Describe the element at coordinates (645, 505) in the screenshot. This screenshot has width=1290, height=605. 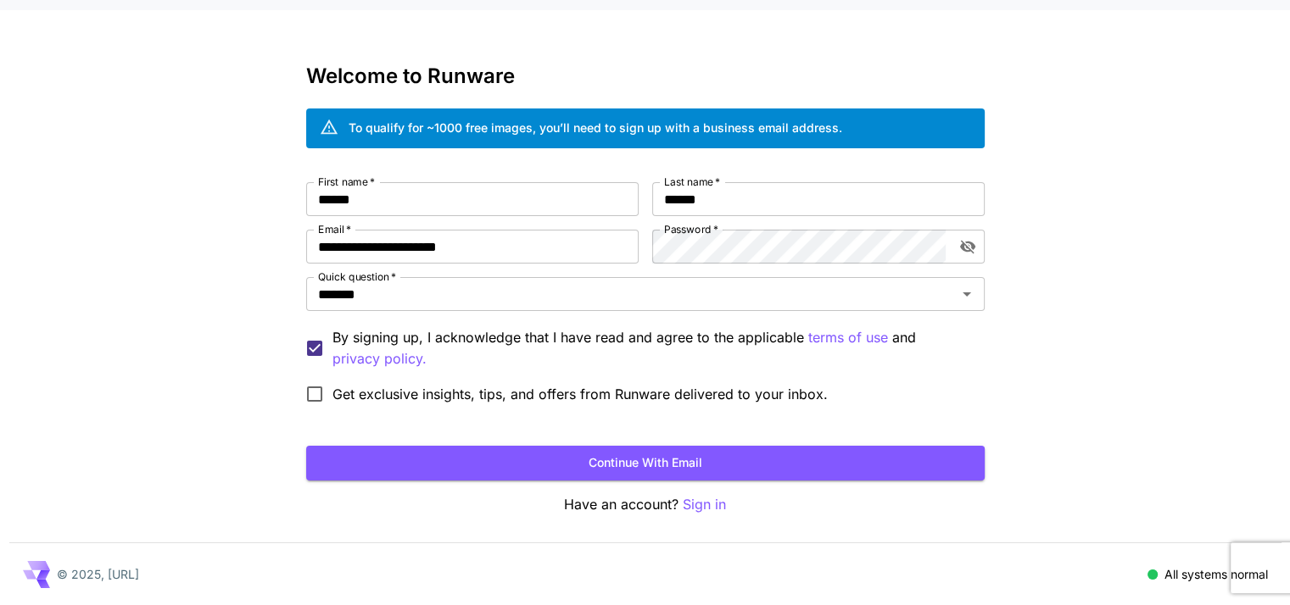
I see `p: Have an account?` at that location.